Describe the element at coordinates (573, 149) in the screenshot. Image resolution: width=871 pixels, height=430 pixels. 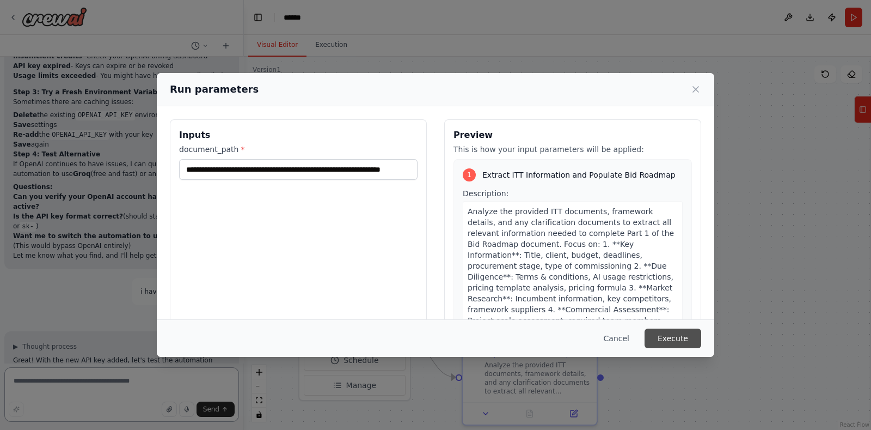
I see `p: This is how your input parameters will be applied:` at that location.